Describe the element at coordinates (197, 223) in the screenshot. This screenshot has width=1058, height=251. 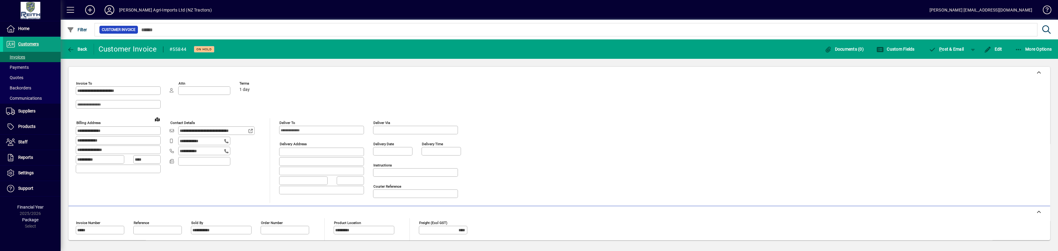
I see `mat-label: Sold by` at that location.